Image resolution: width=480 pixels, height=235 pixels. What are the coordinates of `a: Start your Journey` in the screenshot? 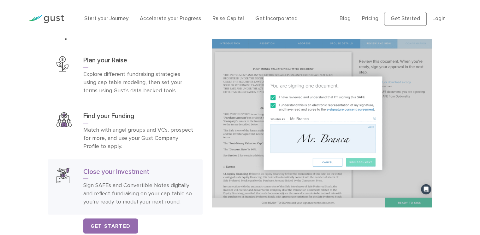 It's located at (106, 19).